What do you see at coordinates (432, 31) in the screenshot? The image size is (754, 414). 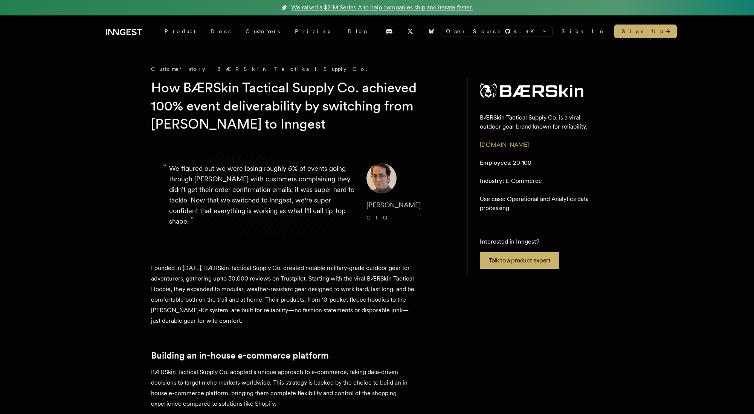 I see `a: Bluesky` at bounding box center [432, 31].